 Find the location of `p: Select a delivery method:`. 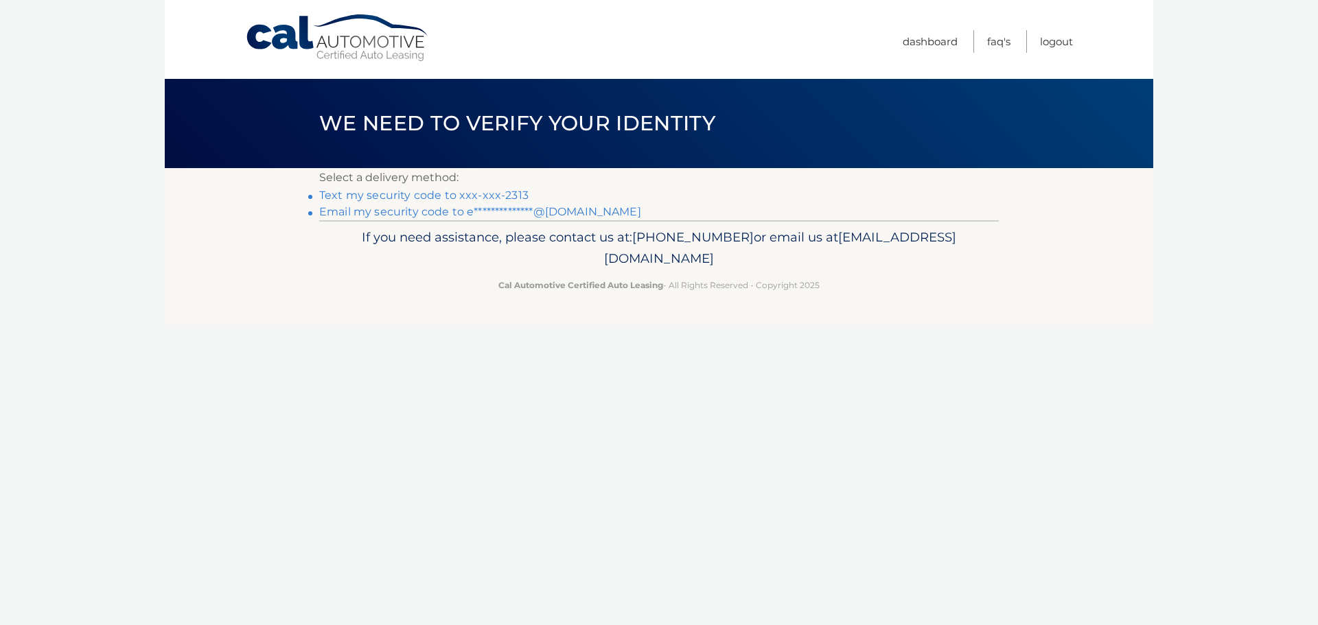

p: Select a delivery method: is located at coordinates (659, 178).